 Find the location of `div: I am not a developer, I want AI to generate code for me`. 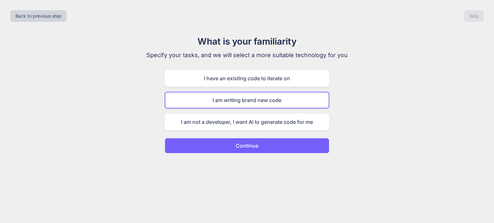

div: I am not a developer, I want AI to generate code for me is located at coordinates (247, 122).